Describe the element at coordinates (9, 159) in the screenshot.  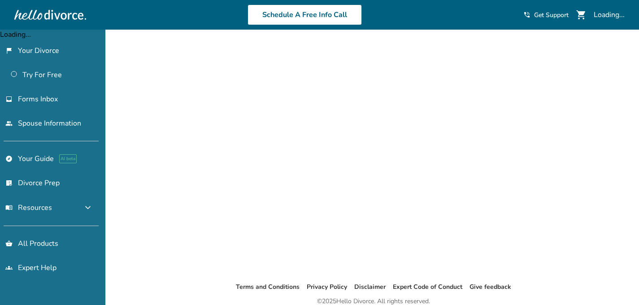
I see `span: explore` at that location.